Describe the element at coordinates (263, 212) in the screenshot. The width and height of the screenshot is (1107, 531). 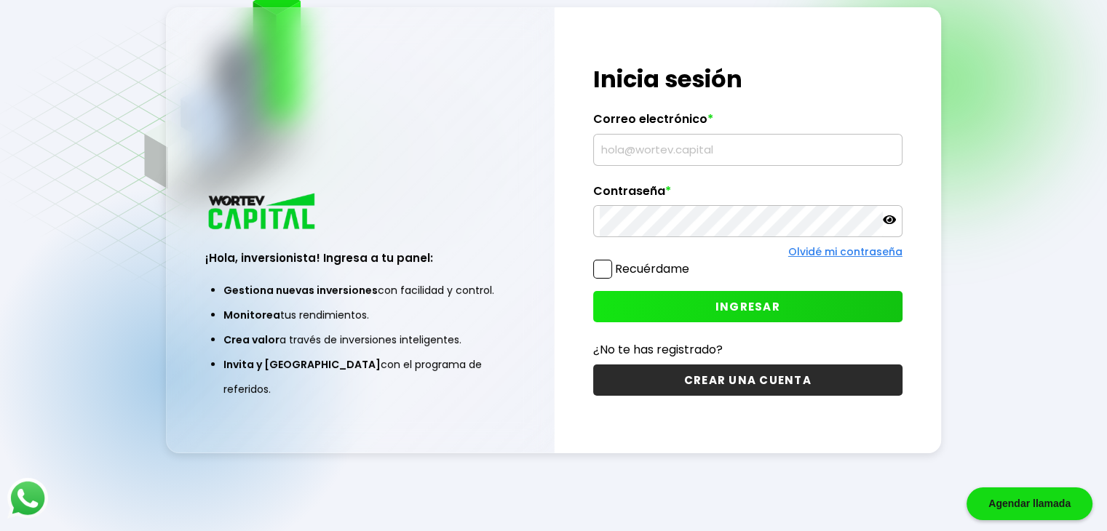
I see `img: logo_wortev_capital` at that location.